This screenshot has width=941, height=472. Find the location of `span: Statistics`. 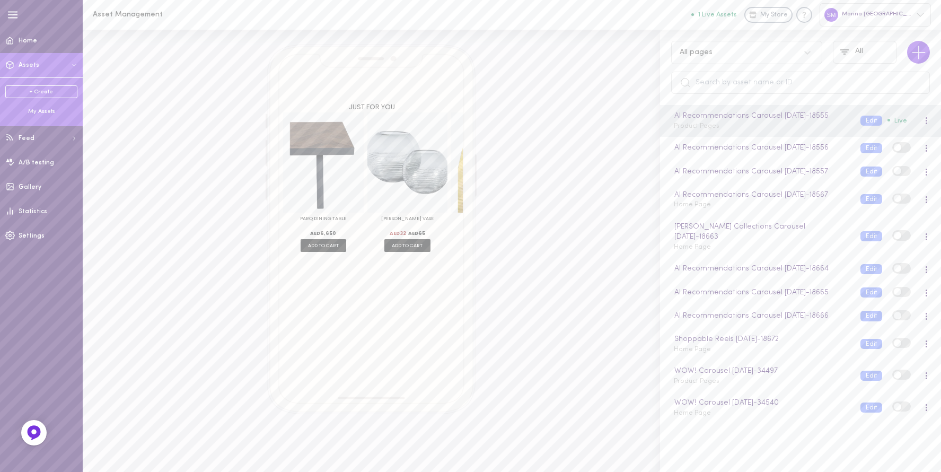

span: Statistics is located at coordinates (33, 211).